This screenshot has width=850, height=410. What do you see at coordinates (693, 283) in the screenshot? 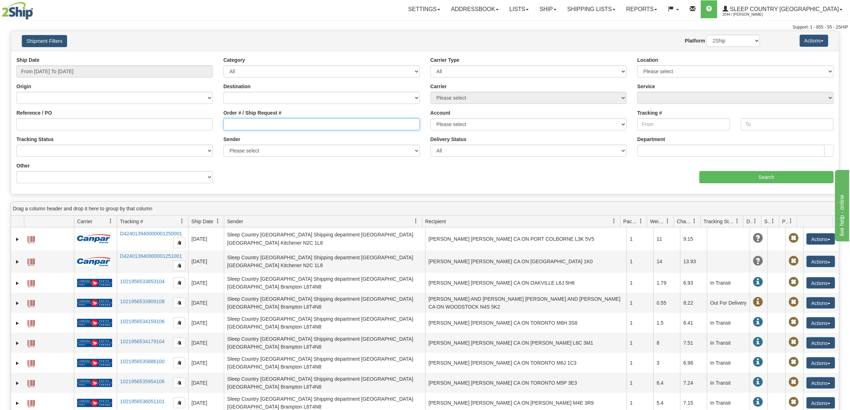
I see `td: 6.93` at bounding box center [693, 283].